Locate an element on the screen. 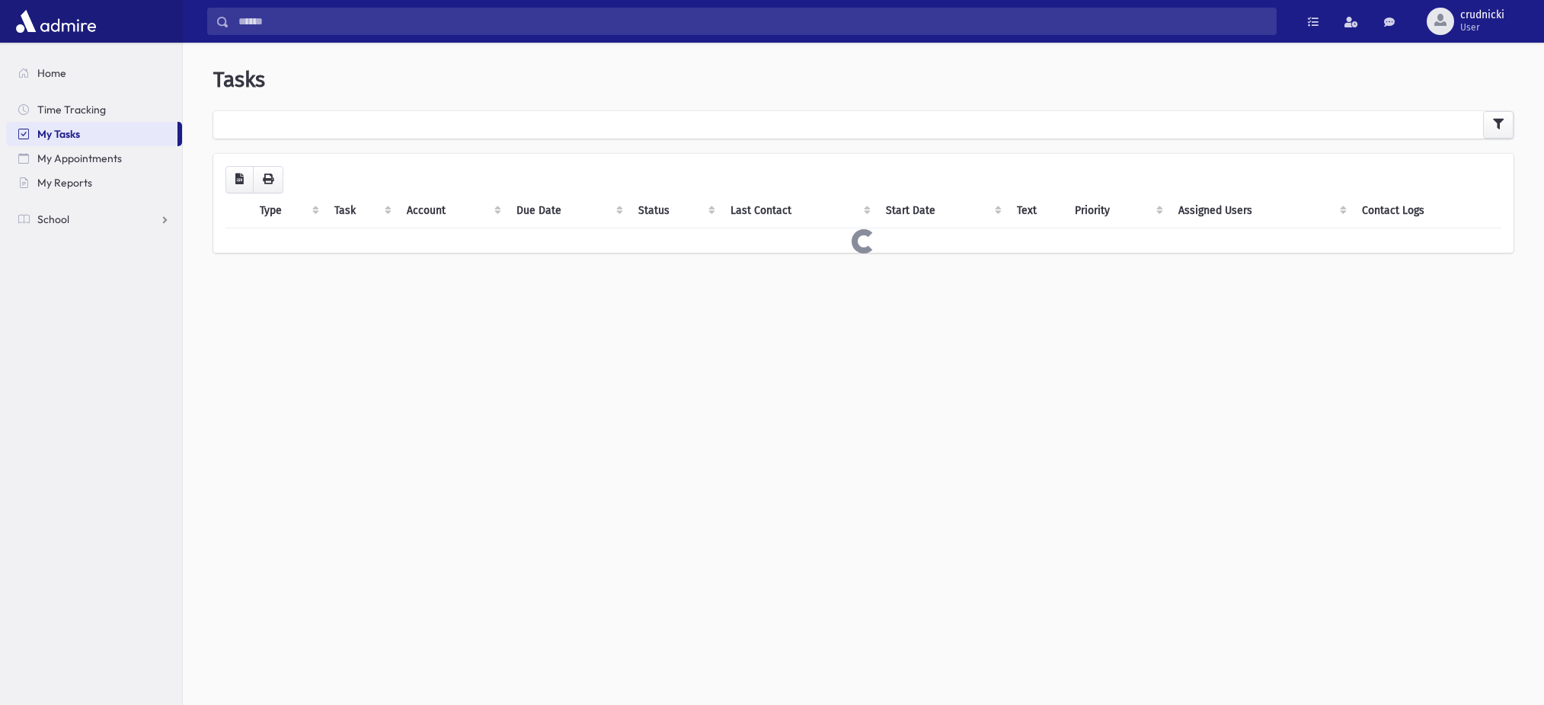  span: My Appointments is located at coordinates (79, 158).